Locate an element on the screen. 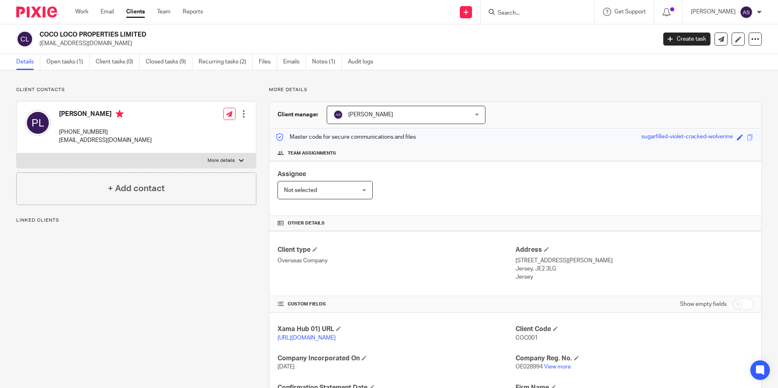  h3: Client manager is located at coordinates (298, 115).